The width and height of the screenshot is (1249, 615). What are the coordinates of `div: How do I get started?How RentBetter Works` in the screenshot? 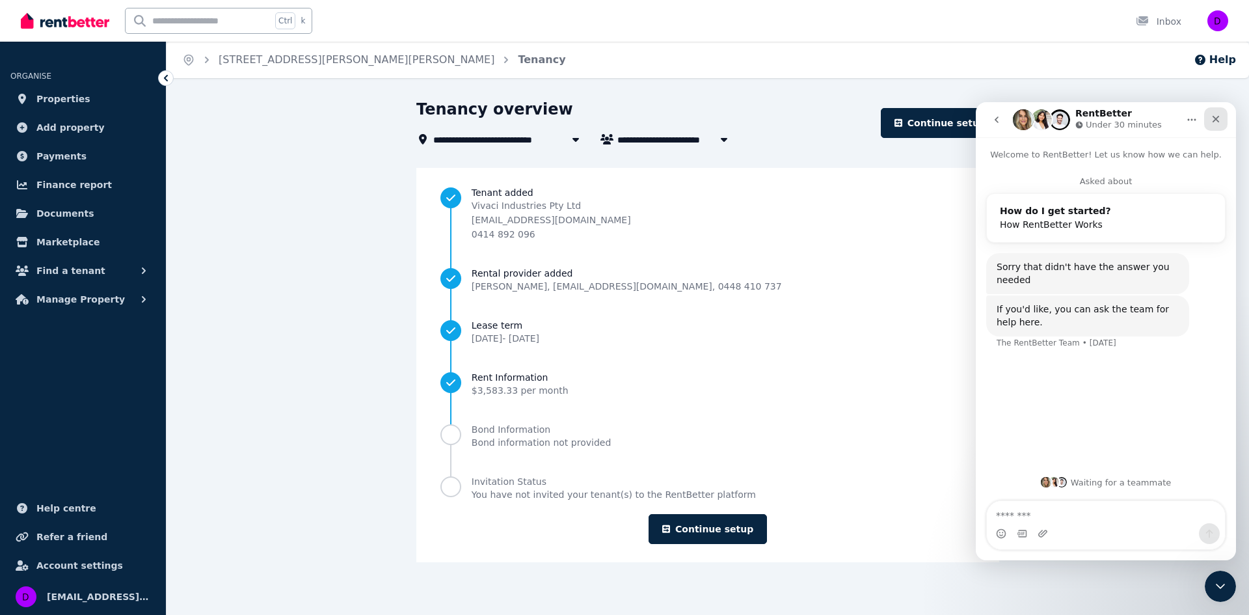 It's located at (130, 116).